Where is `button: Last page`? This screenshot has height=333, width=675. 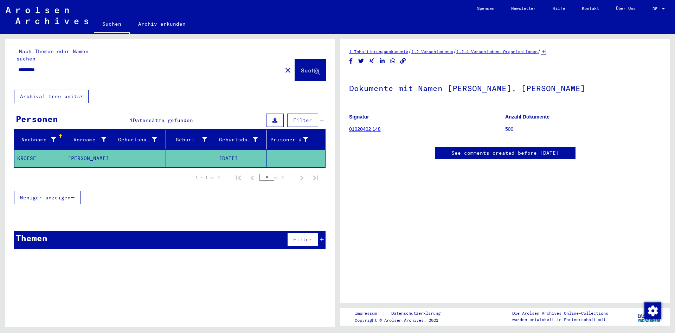 button: Last page is located at coordinates (316, 178).